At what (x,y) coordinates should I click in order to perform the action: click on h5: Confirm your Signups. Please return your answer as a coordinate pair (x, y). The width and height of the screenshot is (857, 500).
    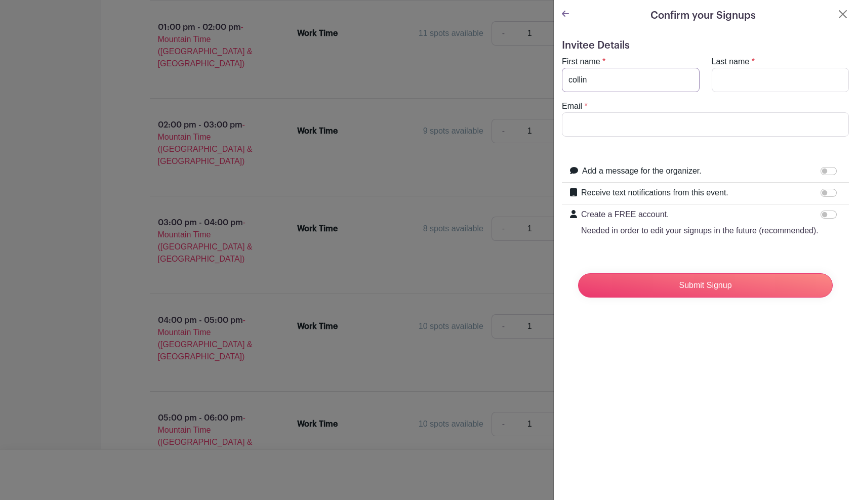
    Looking at the image, I should click on (703, 16).